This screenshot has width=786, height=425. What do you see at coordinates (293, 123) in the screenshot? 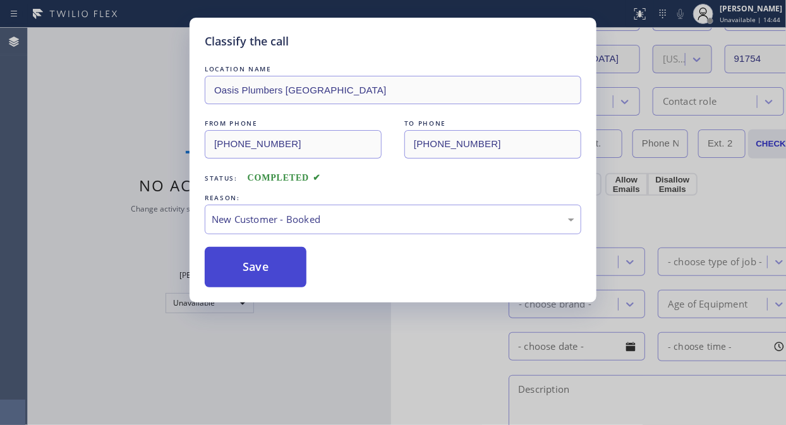
I see `div: FROM PHONE` at bounding box center [293, 123].